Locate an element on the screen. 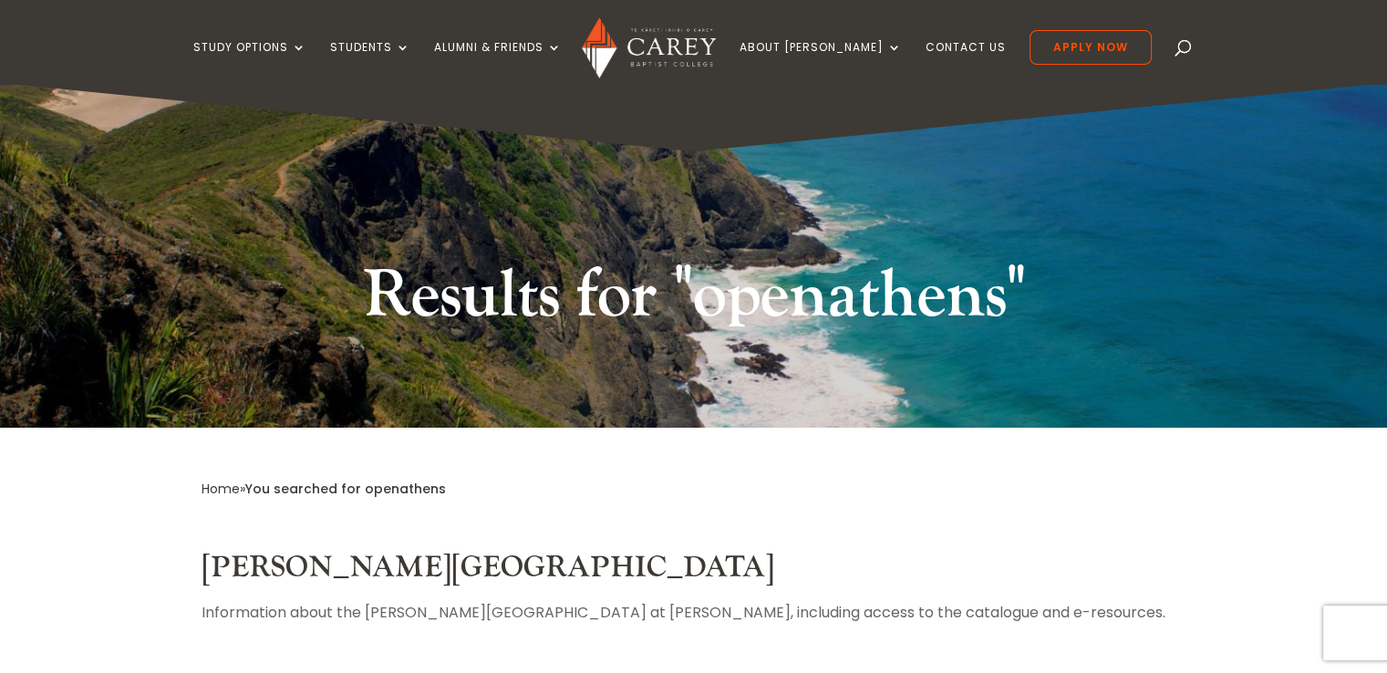 The height and width of the screenshot is (673, 1387). span: You searched for openathens is located at coordinates (346, 489).